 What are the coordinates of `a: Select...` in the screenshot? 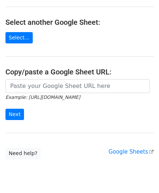 It's located at (19, 38).